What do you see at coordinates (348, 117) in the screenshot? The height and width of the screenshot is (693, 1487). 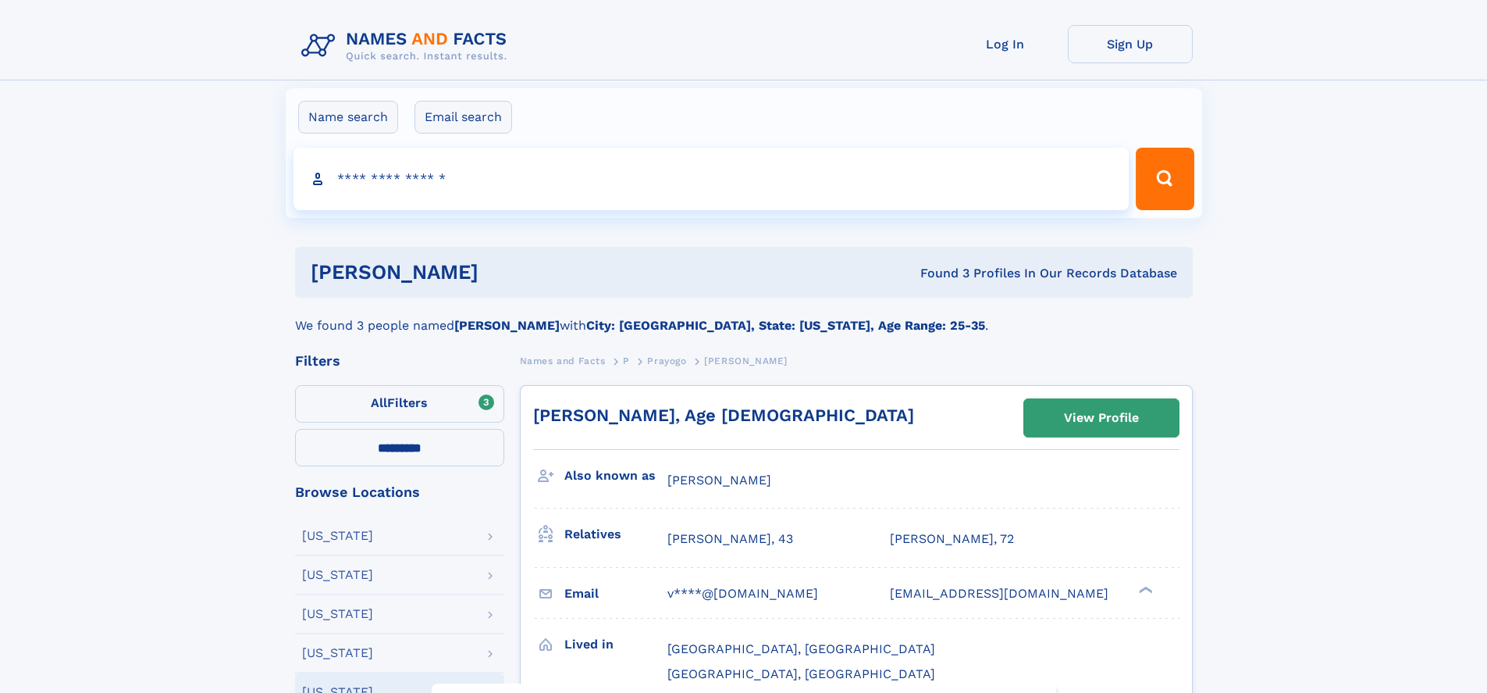 I see `label: Name search` at bounding box center [348, 117].